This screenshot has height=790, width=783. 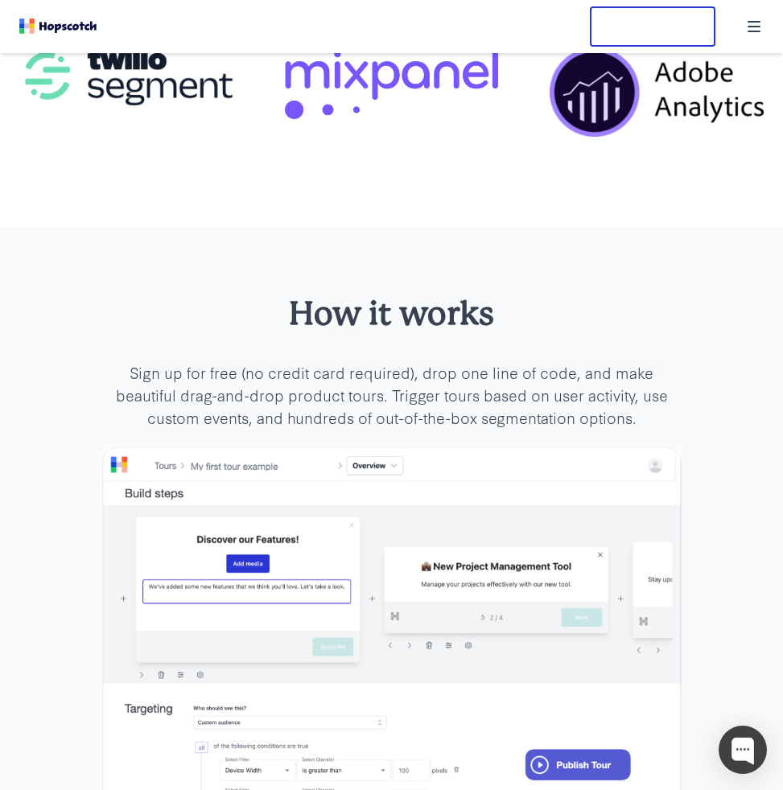 What do you see at coordinates (653, 27) in the screenshot?
I see `button: Free Trial` at bounding box center [653, 27].